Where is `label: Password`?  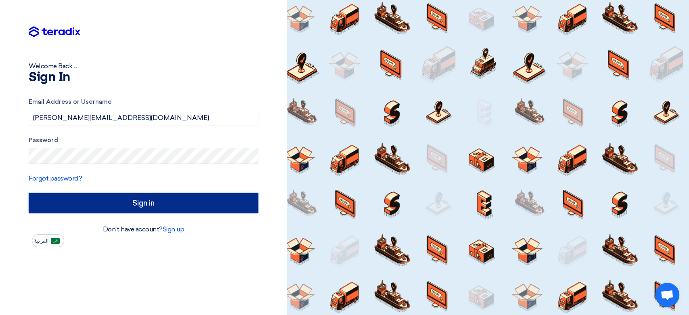 label: Password is located at coordinates (143, 140).